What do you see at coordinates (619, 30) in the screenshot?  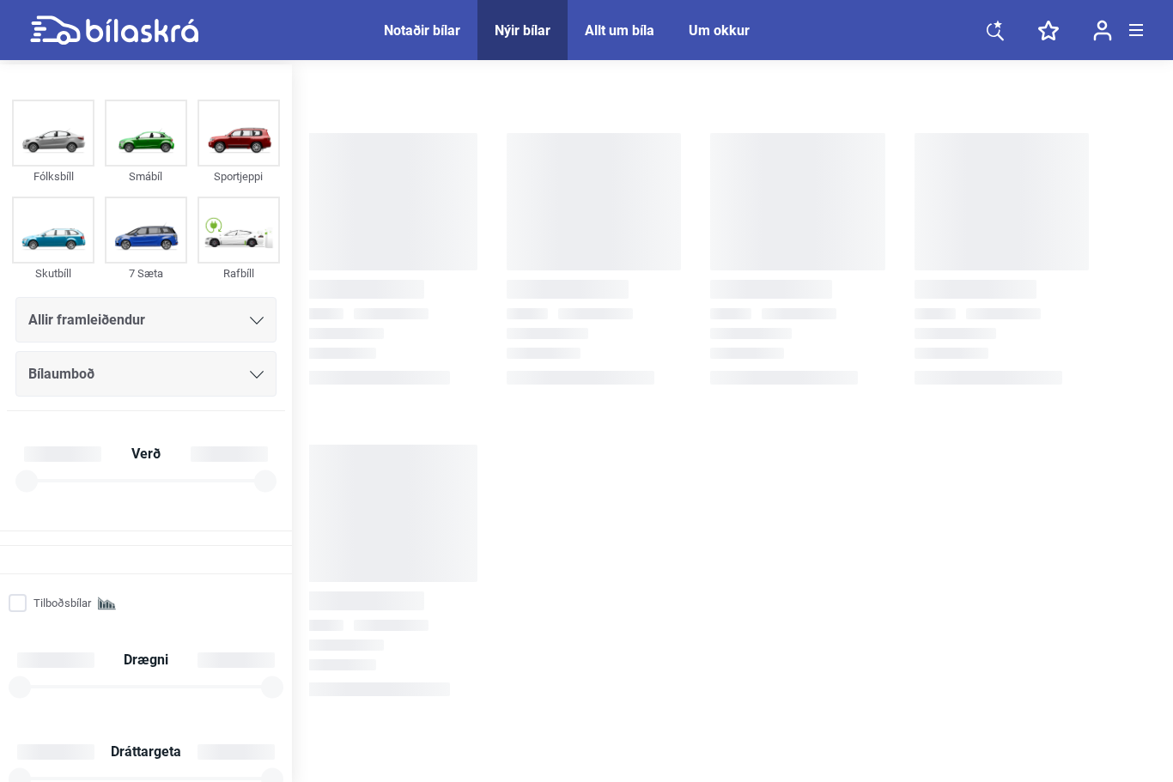 I see `div: Allt um bíla` at bounding box center [619, 30].